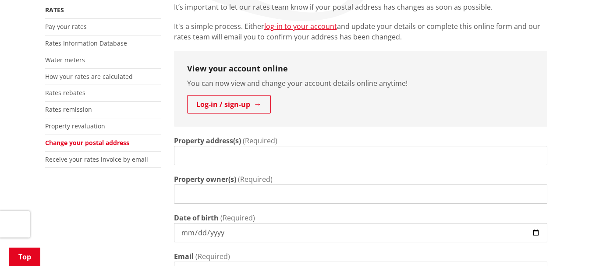 The image size is (592, 266). I want to click on p: It’s important to let our rates team know if your postal address has changes as soon as possible., so click(361, 7).